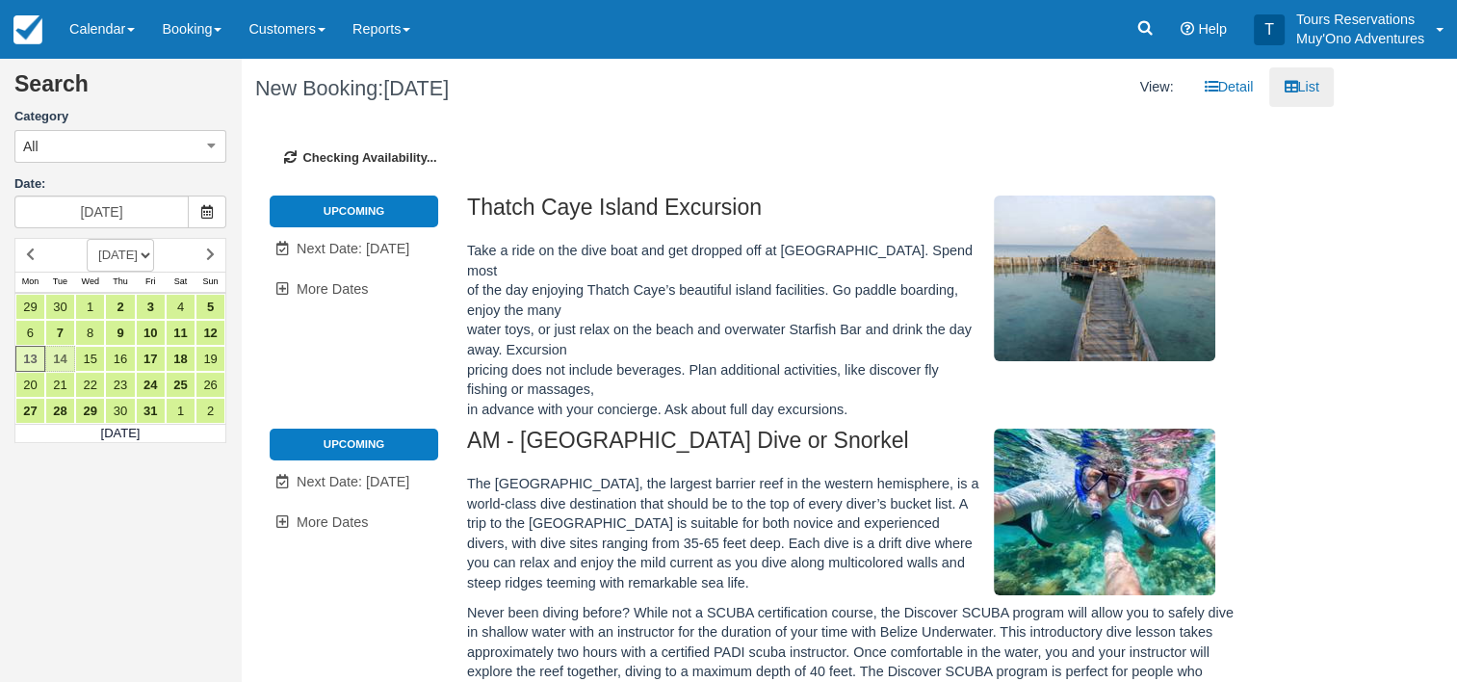 The width and height of the screenshot is (1457, 682). Describe the element at coordinates (180, 306) in the screenshot. I see `a: 4` at that location.